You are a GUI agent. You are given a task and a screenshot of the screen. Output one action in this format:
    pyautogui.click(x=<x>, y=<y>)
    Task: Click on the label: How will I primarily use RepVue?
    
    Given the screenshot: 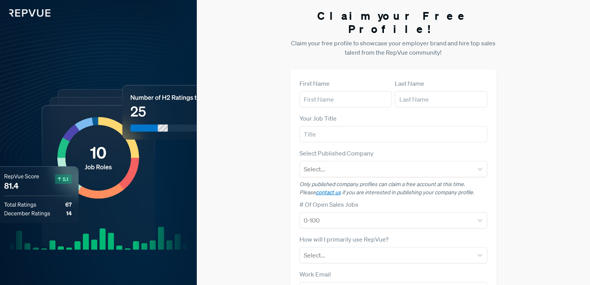 What is the action you would take?
    pyautogui.click(x=344, y=239)
    